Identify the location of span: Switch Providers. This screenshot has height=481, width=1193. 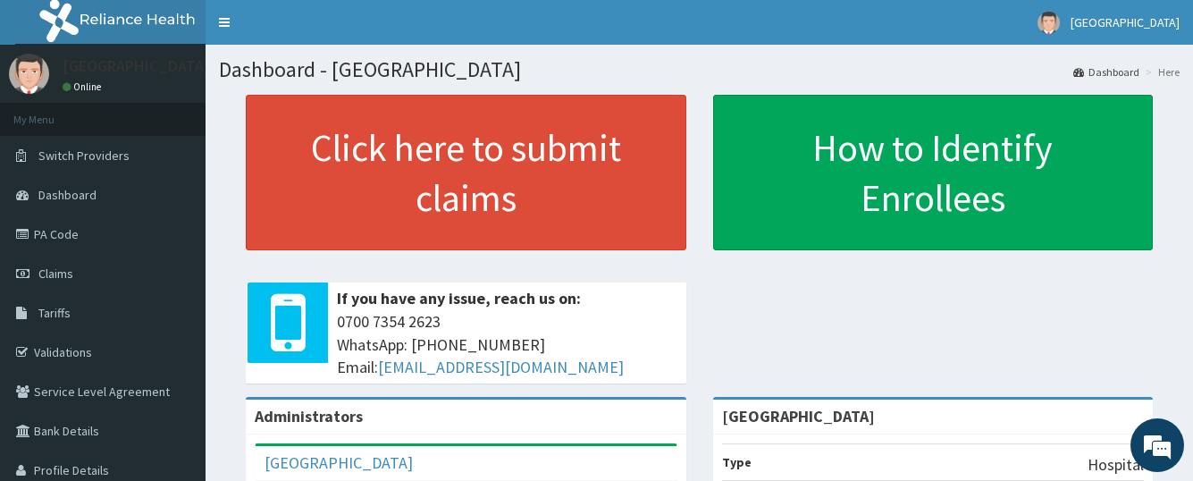
(84, 156).